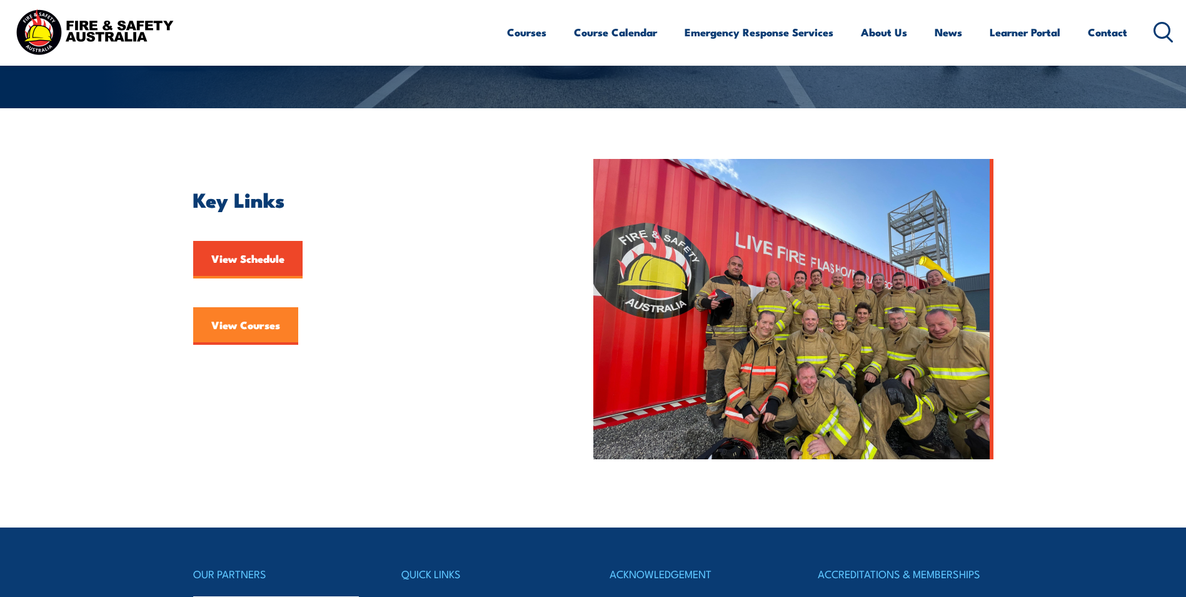  What do you see at coordinates (527, 32) in the screenshot?
I see `a: Courses` at bounding box center [527, 32].